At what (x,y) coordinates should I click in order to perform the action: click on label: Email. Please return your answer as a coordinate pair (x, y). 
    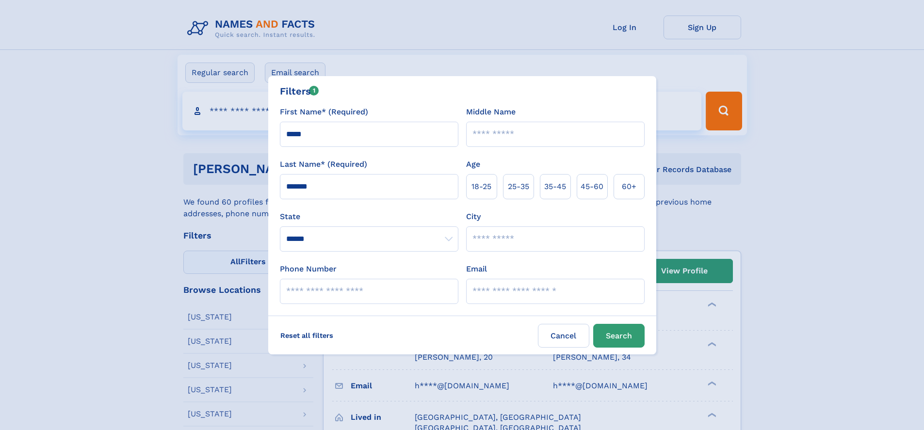
    Looking at the image, I should click on (476, 269).